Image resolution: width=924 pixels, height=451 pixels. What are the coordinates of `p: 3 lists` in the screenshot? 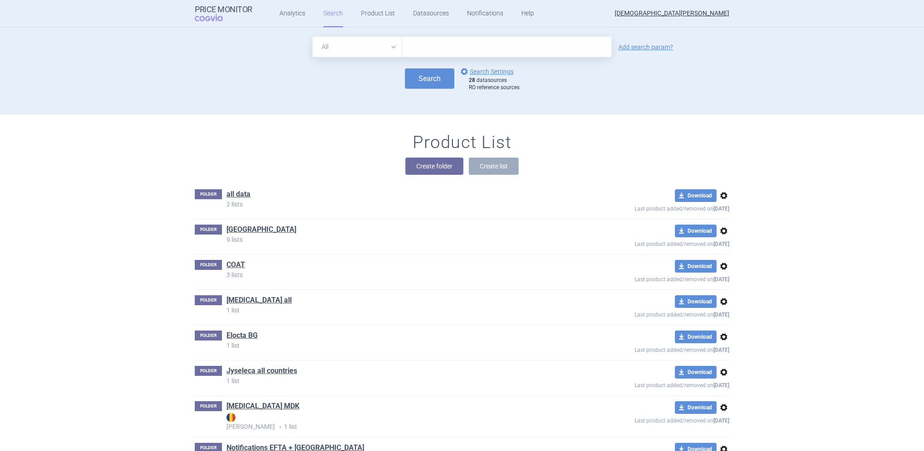 It's located at (398, 275).